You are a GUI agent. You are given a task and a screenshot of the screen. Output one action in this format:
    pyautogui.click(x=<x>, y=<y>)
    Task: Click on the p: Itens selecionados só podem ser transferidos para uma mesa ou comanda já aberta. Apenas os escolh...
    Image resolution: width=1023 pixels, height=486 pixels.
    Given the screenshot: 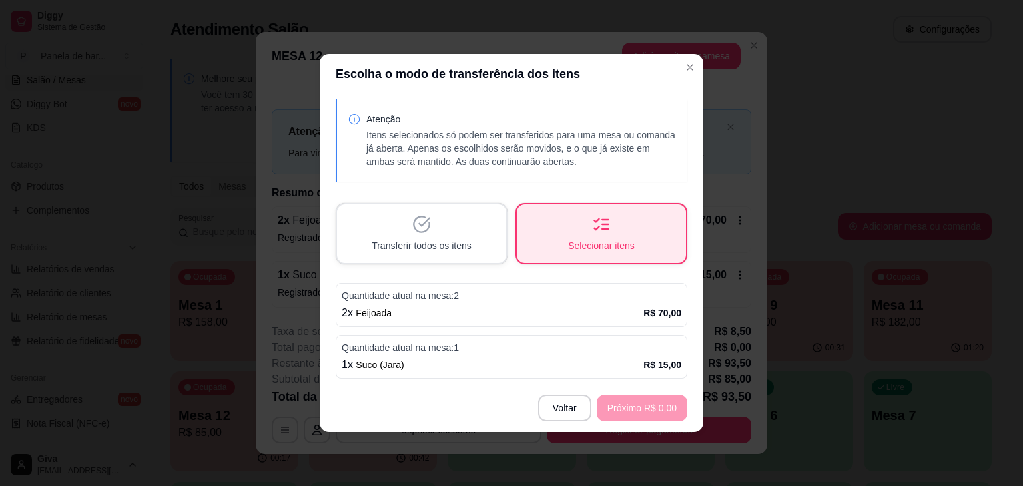 What is the action you would take?
    pyautogui.click(x=521, y=148)
    